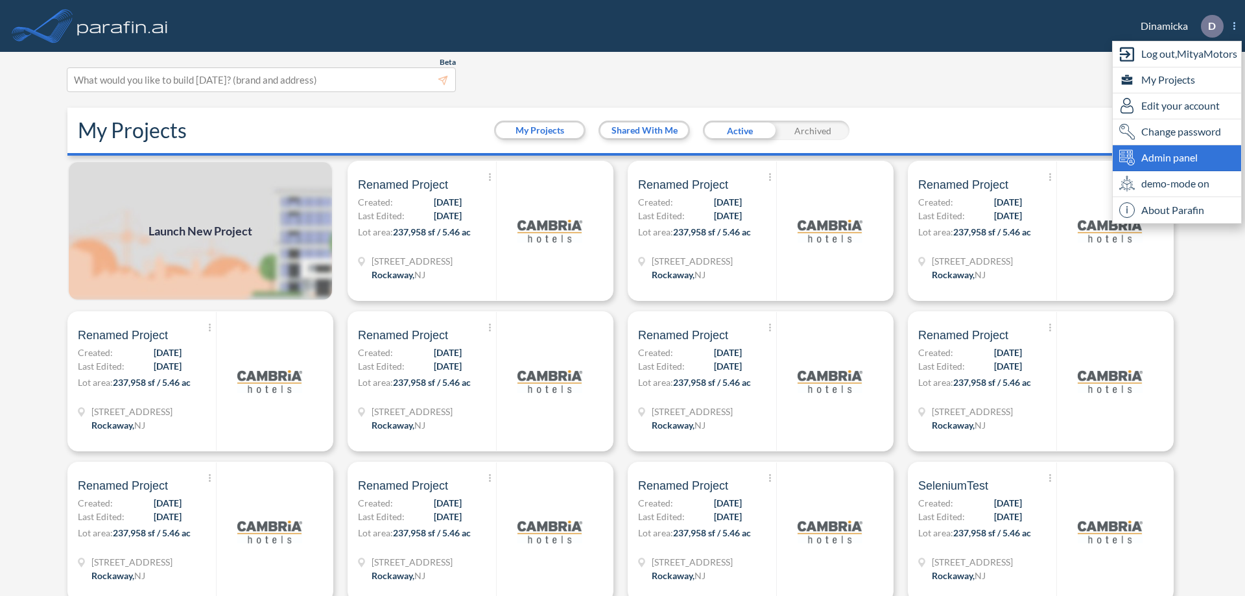  Describe the element at coordinates (812, 130) in the screenshot. I see `div: Archived` at that location.